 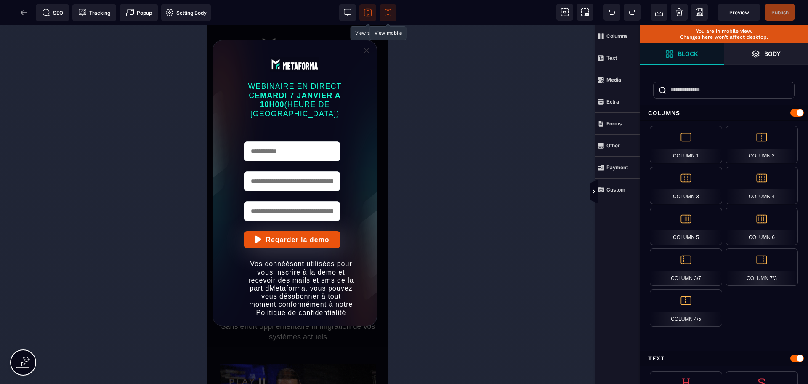 I want to click on a: Close, so click(x=159, y=25).